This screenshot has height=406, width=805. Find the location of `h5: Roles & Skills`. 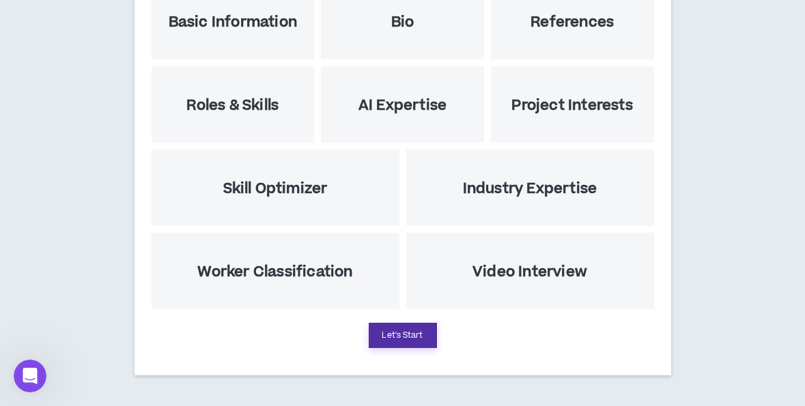

h5: Roles & Skills is located at coordinates (232, 105).